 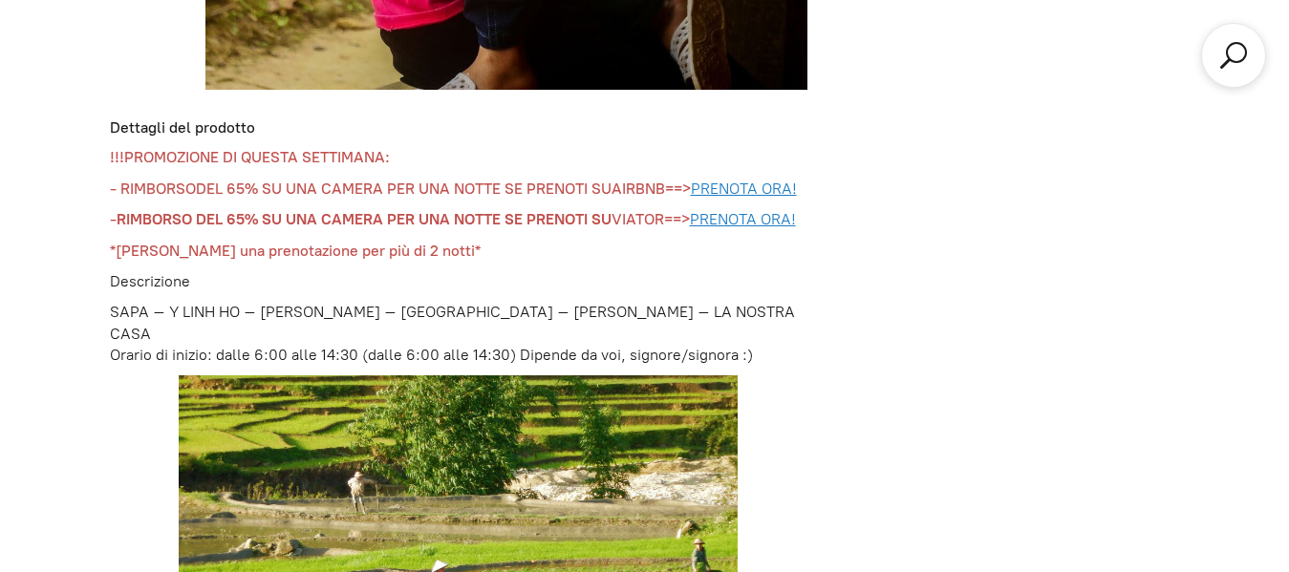 What do you see at coordinates (364, 219) in the screenshot?
I see `font: RIMBORSO DEL 65% SU UNA CAMERA PER UNA NOTTE SE PRENOTI SU` at bounding box center [364, 219].